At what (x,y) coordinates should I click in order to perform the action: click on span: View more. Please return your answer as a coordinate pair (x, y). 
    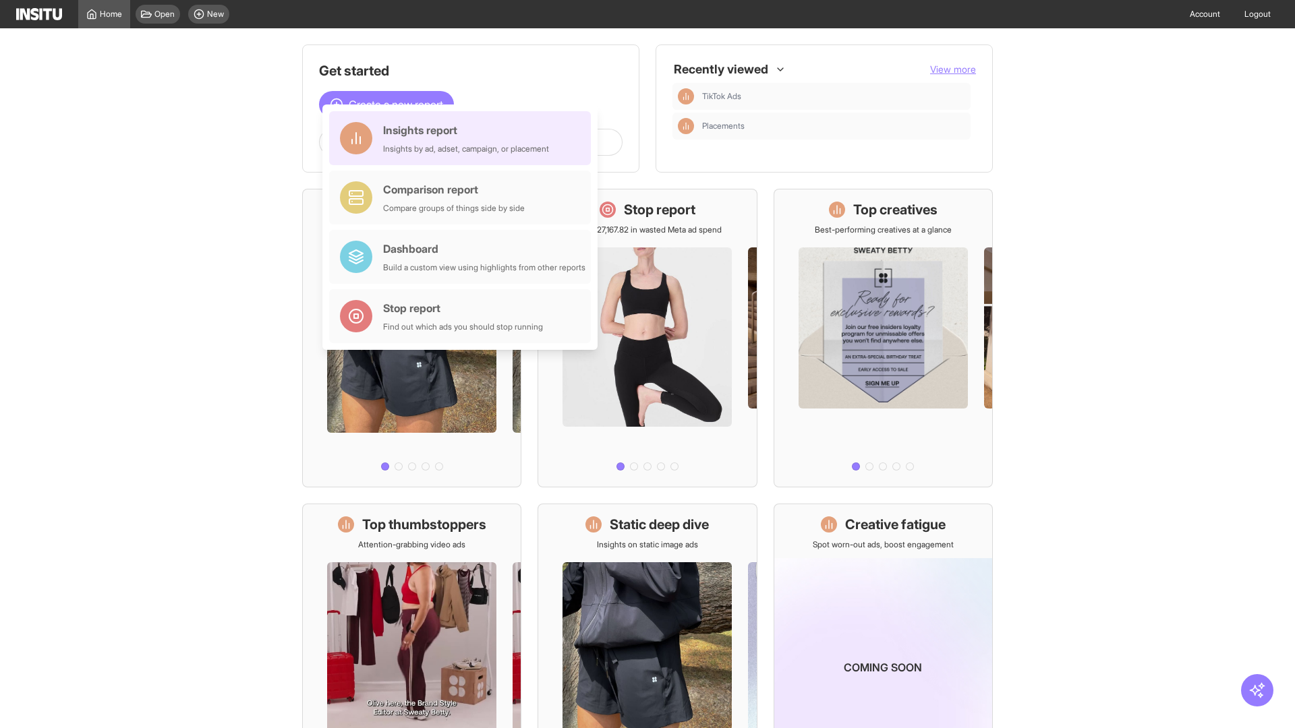
    Looking at the image, I should click on (953, 69).